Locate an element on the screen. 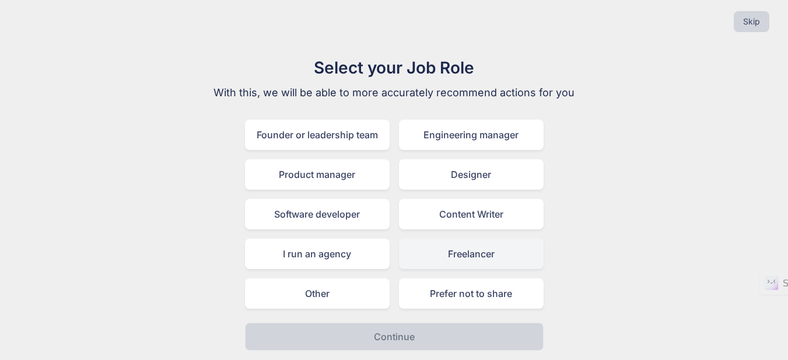 This screenshot has height=360, width=788. div: Product manager is located at coordinates (317, 174).